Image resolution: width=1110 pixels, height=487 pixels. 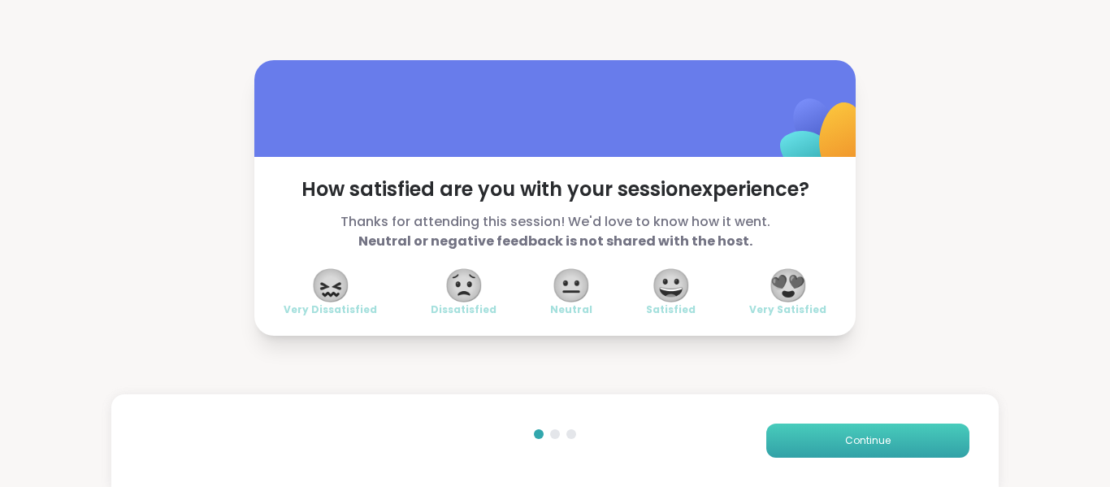 I want to click on span: Very Satisfied, so click(x=787, y=310).